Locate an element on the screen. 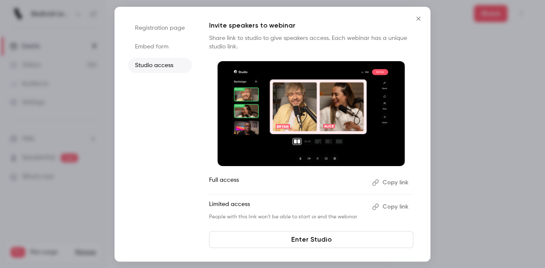  p: People with this link won't be able to start or end the webinar is located at coordinates (287, 217).